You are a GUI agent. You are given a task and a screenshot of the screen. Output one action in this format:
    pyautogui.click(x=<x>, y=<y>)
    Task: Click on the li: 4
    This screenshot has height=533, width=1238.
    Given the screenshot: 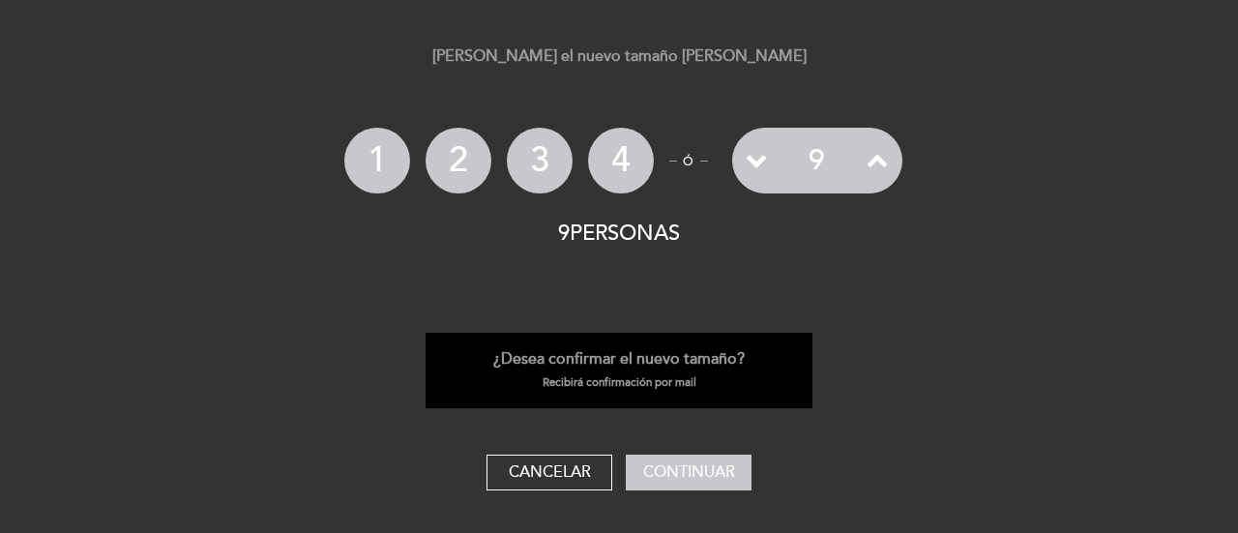 What is the action you would take?
    pyautogui.click(x=621, y=161)
    